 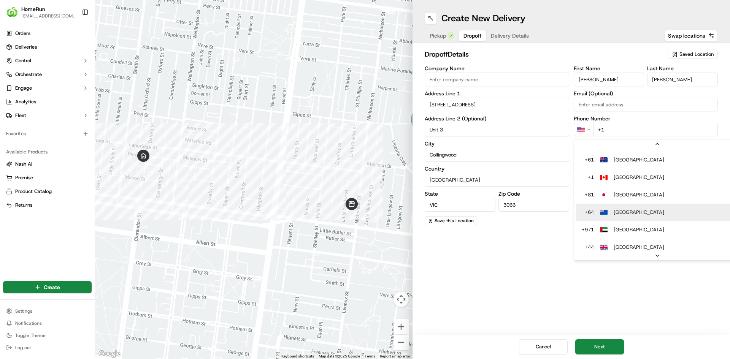 I want to click on span: API Documentation, so click(x=97, y=114).